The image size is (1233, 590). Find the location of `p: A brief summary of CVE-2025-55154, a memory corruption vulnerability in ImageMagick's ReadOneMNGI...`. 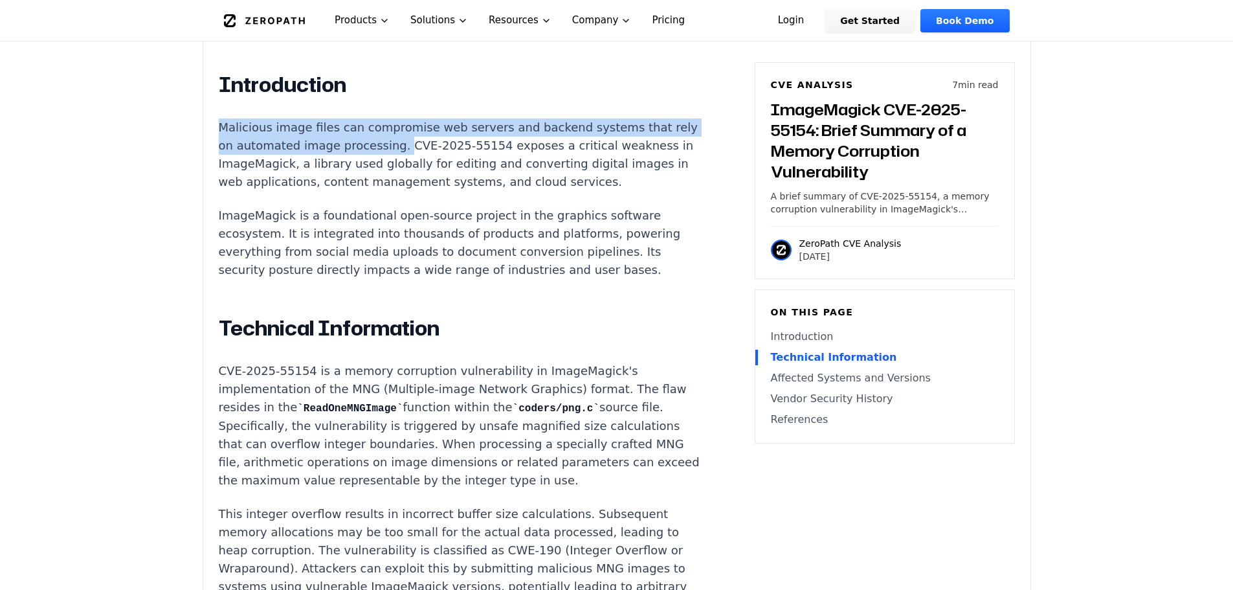

p: A brief summary of CVE-2025-55154, a memory corruption vulnerability in ImageMagick's ReadOneMNGI... is located at coordinates (885, 203).